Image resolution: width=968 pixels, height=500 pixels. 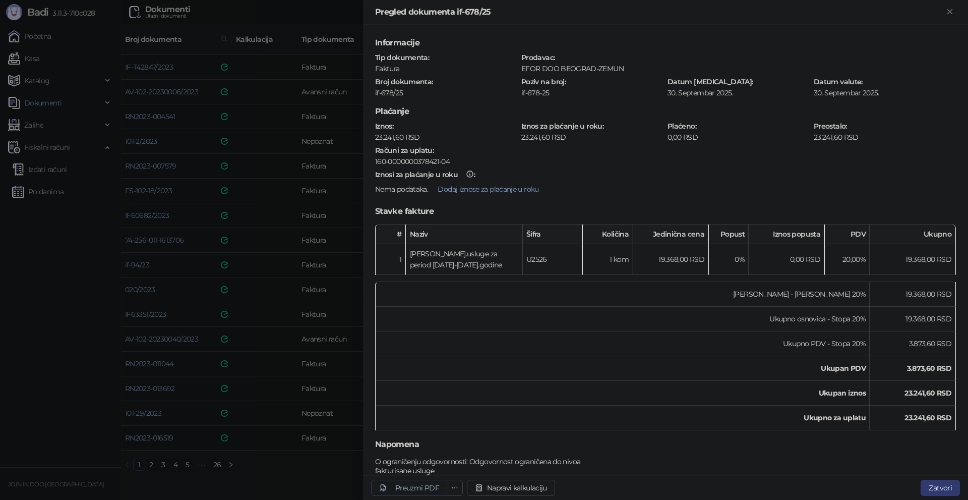 What do you see at coordinates (787, 234) in the screenshot?
I see `th: Iznos popusta` at bounding box center [787, 234].